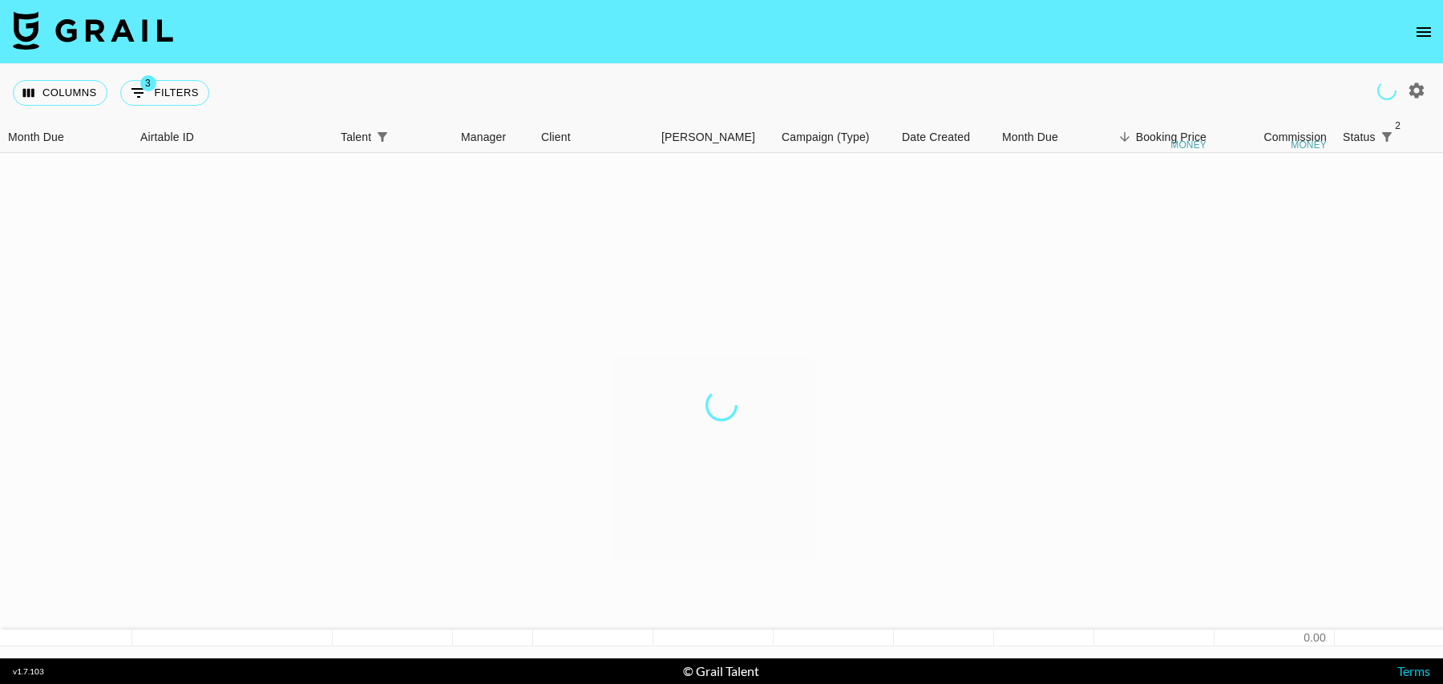 Image resolution: width=1443 pixels, height=684 pixels. I want to click on span: Refreshing managers, clients, users, talent, campaigns..., so click(1387, 91).